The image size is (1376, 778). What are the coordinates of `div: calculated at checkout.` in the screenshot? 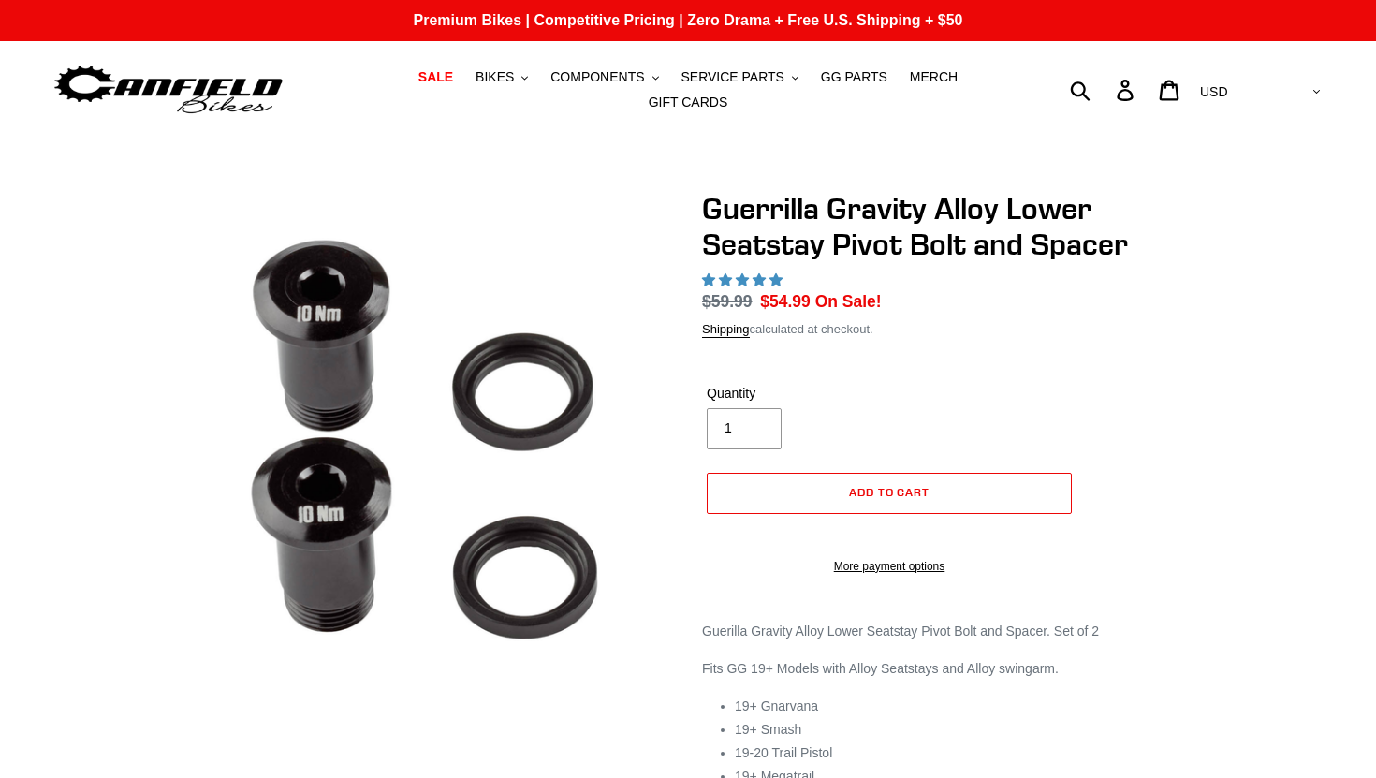 It's located at (950, 329).